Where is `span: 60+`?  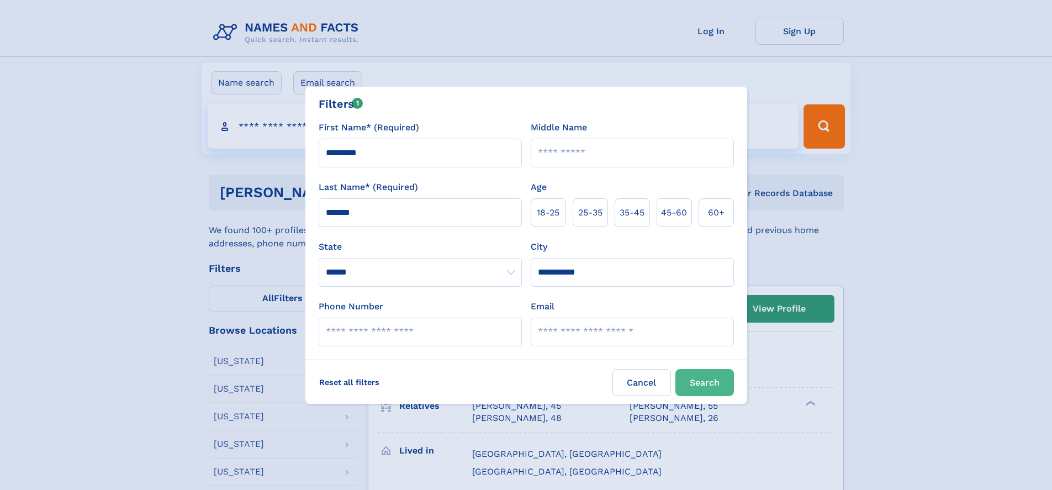 span: 60+ is located at coordinates (716, 213).